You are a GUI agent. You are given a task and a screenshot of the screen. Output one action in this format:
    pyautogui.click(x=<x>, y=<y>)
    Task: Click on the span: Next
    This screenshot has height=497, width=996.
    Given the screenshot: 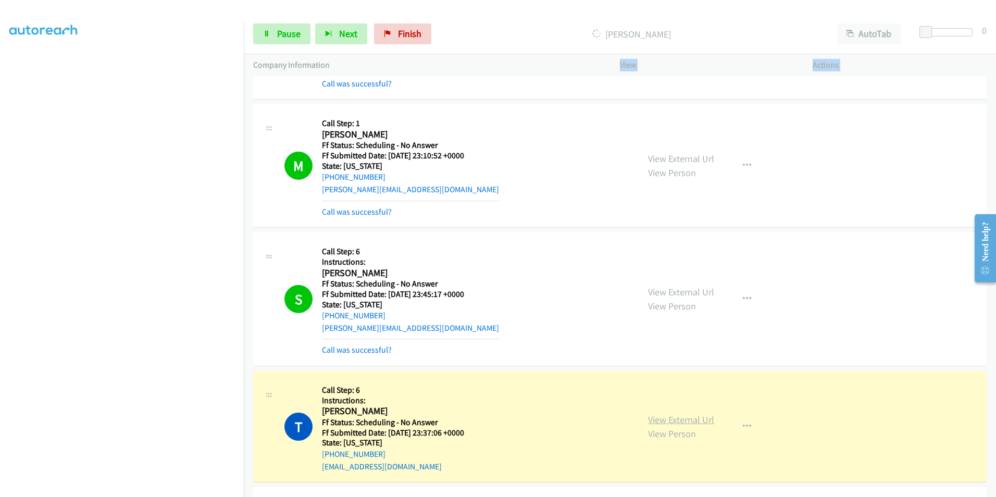 What is the action you would take?
    pyautogui.click(x=348, y=33)
    